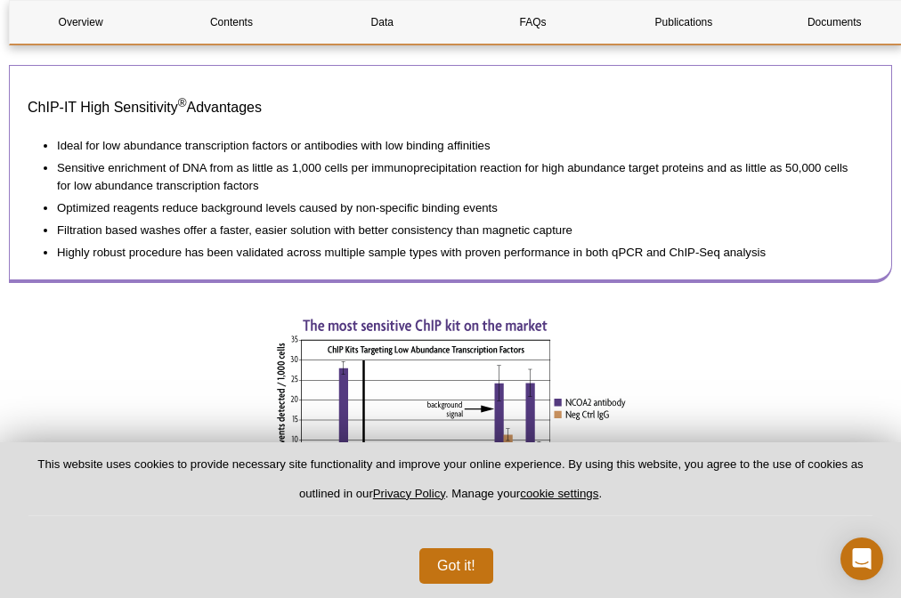 The height and width of the screenshot is (598, 901). I want to click on a: Publications, so click(683, 22).